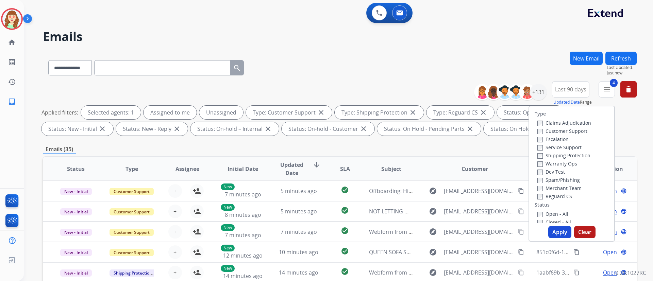  What do you see at coordinates (391, 169) in the screenshot?
I see `span: Subject` at bounding box center [391, 169].